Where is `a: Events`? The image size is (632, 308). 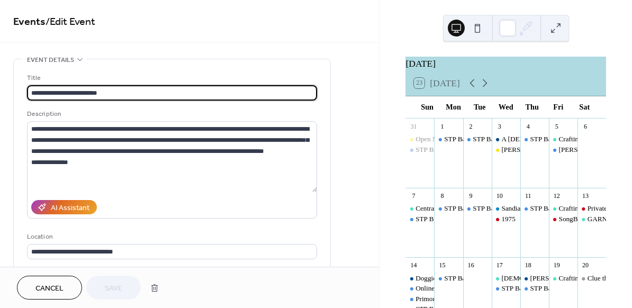
a: Events is located at coordinates (29, 22).